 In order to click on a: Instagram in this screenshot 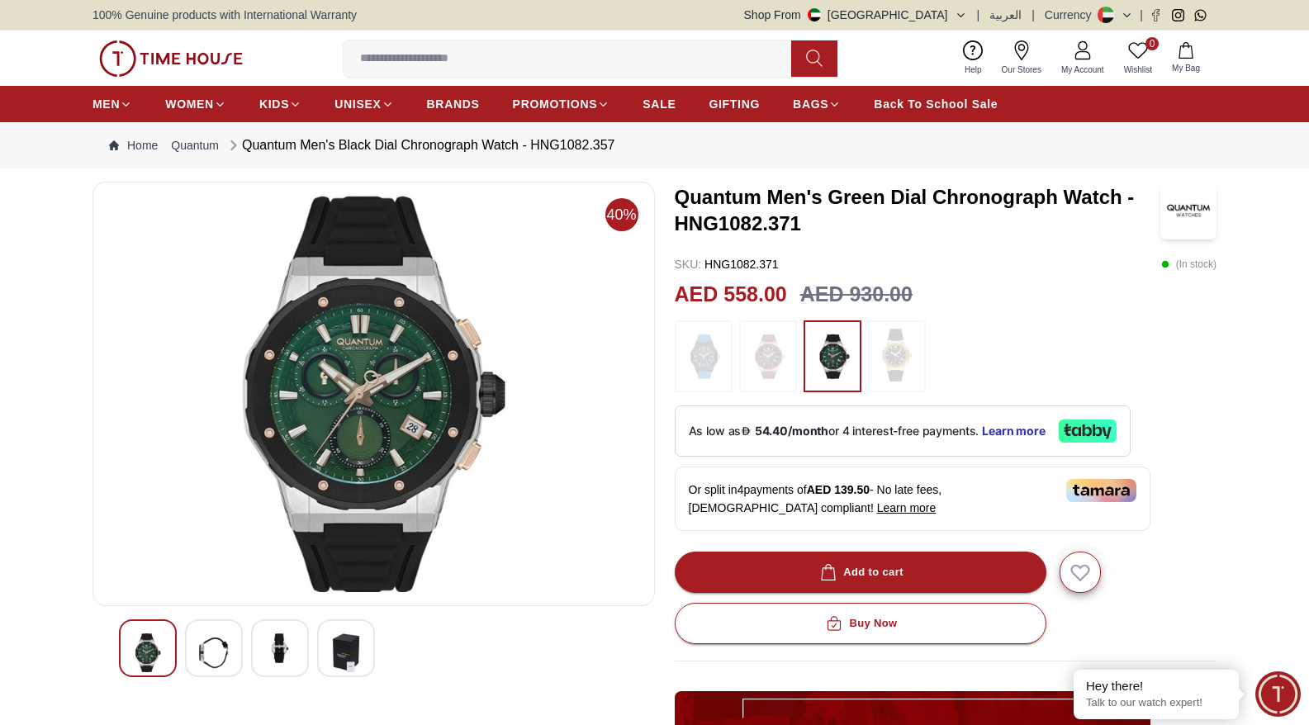, I will do `click(1178, 15)`.